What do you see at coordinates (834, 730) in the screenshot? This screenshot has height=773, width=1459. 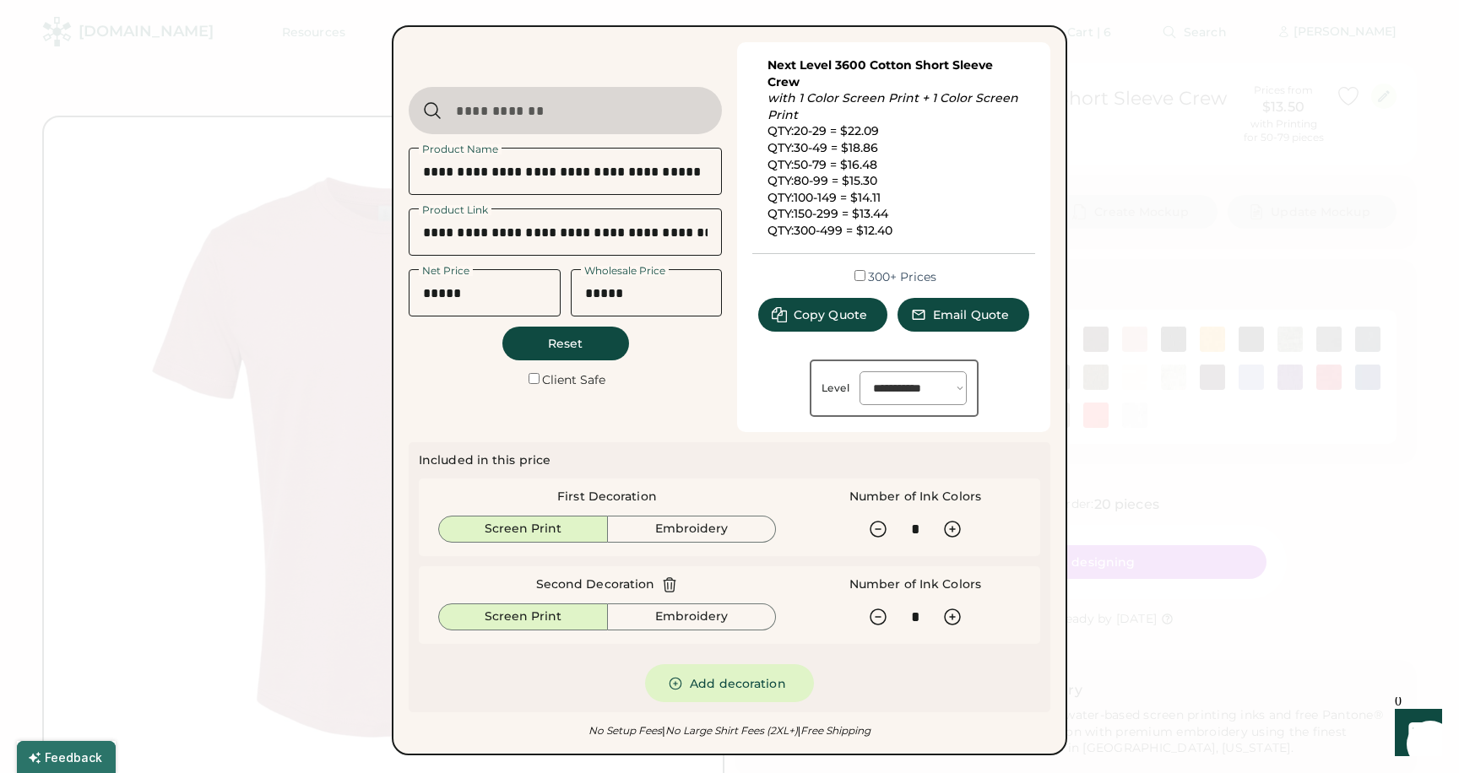 I see `em: Free Shipping` at bounding box center [834, 730].